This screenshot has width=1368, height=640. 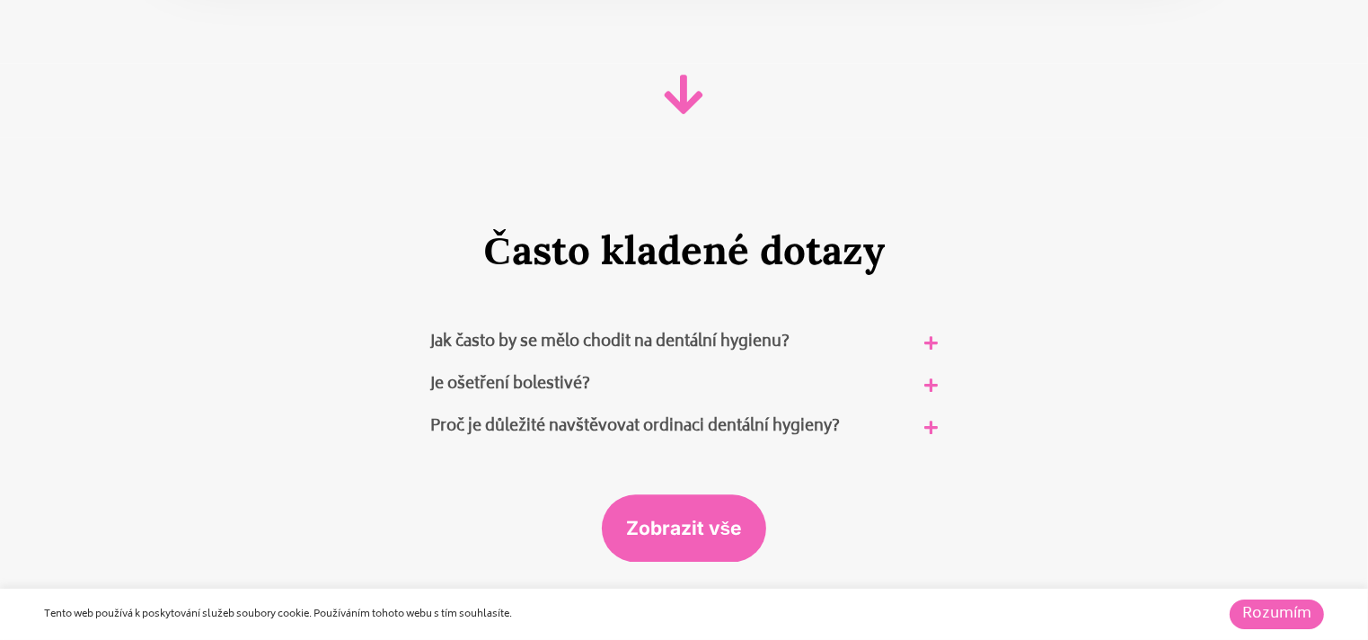 I want to click on span: Zobrazit vše, so click(x=685, y=527).